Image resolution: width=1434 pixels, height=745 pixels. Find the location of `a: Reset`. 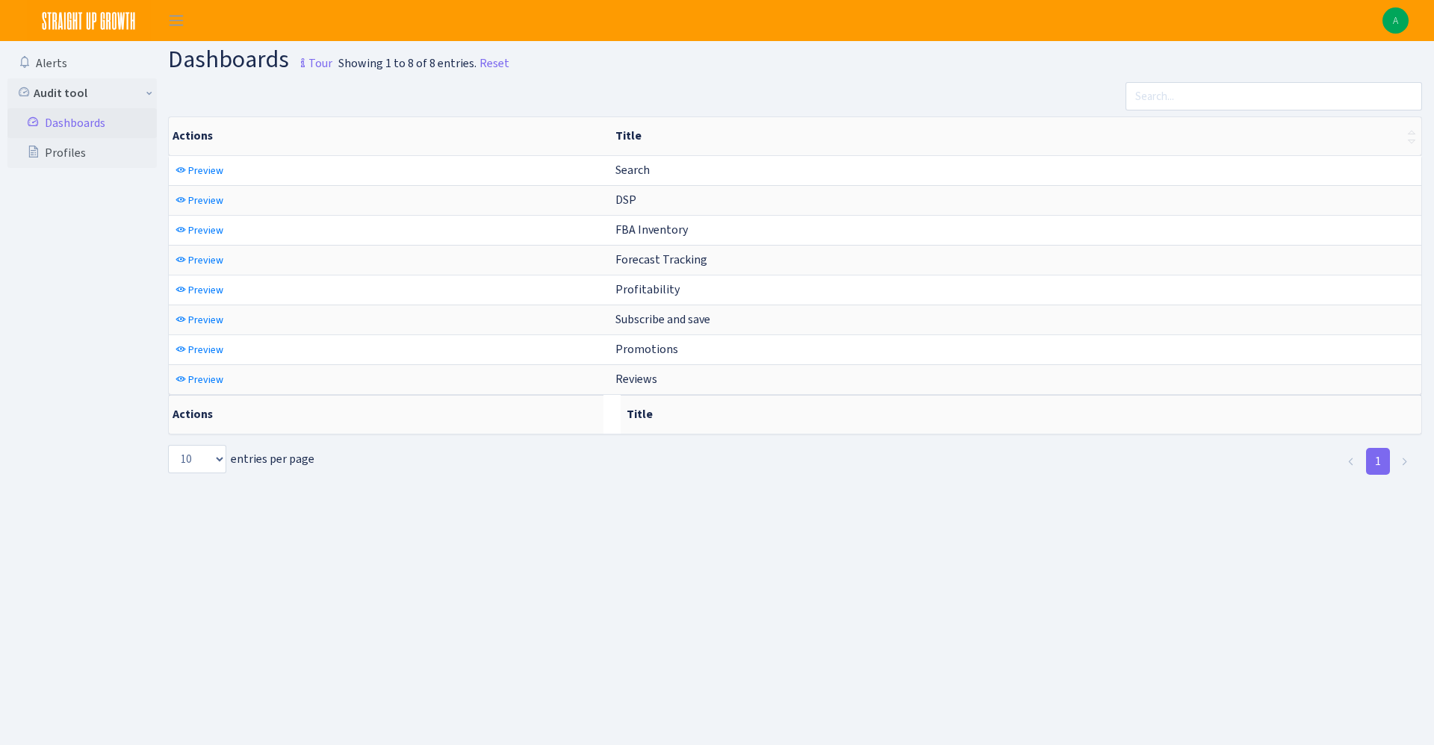

a: Reset is located at coordinates (494, 63).